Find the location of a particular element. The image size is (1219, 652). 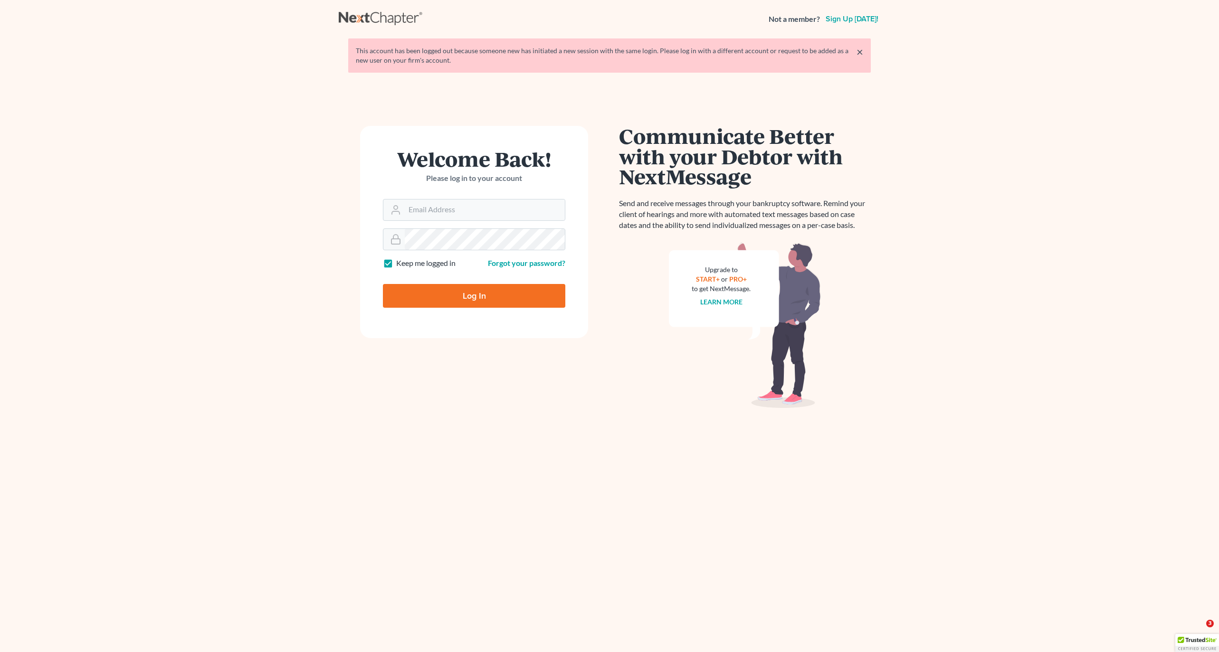

img: nextmessage_bg-59042aed3d76b12b5cd301f8e5b87938c9018125f34e5fa2b7a6b67550977c72.svg is located at coordinates (745, 326).